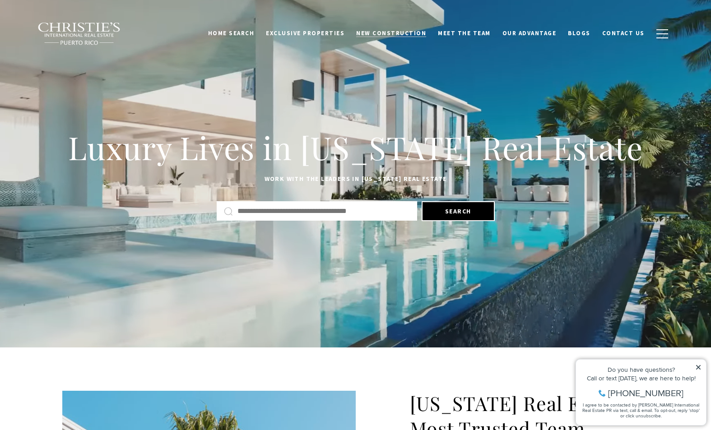 This screenshot has width=711, height=430. I want to click on a: Blogs, so click(579, 33).